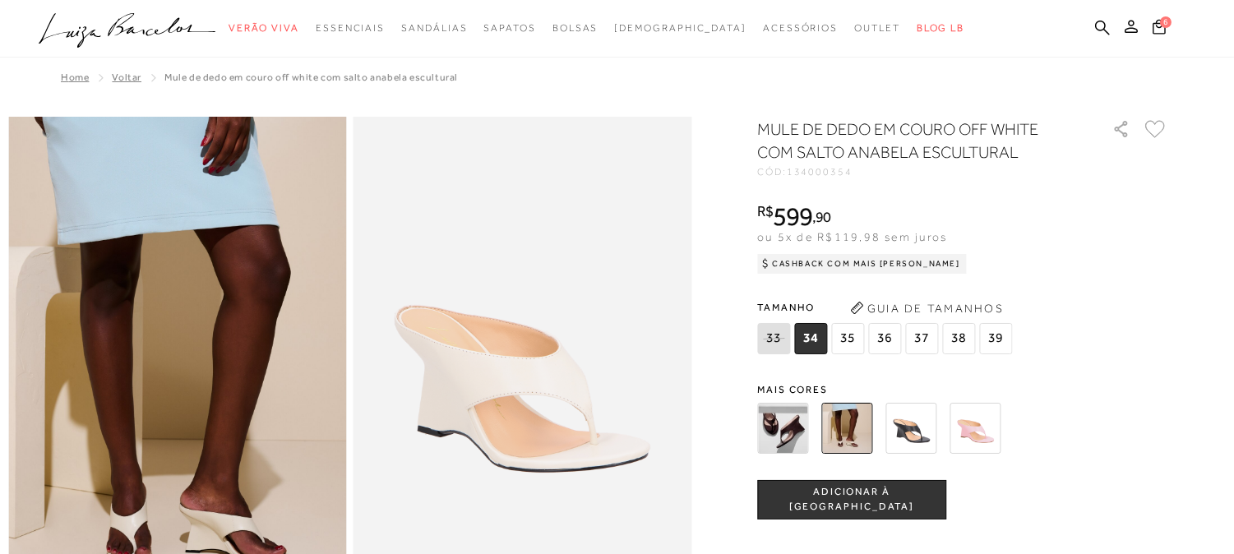 This screenshot has width=1234, height=554. I want to click on a: BLOG LB, so click(941, 28).